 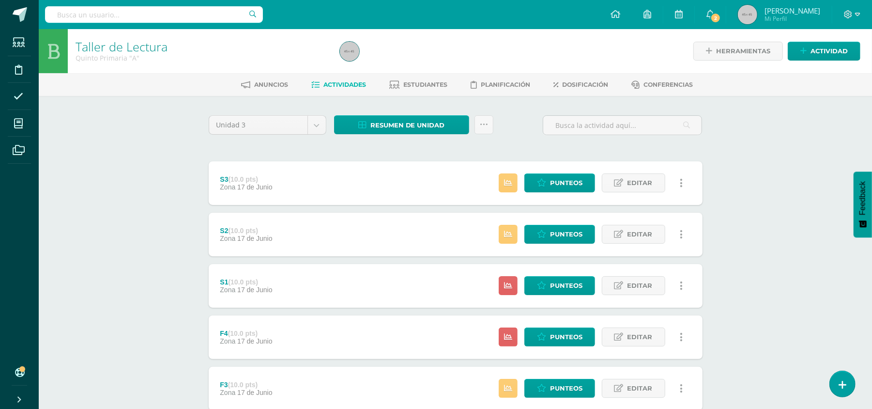 I want to click on a: Dosificación, so click(x=581, y=85).